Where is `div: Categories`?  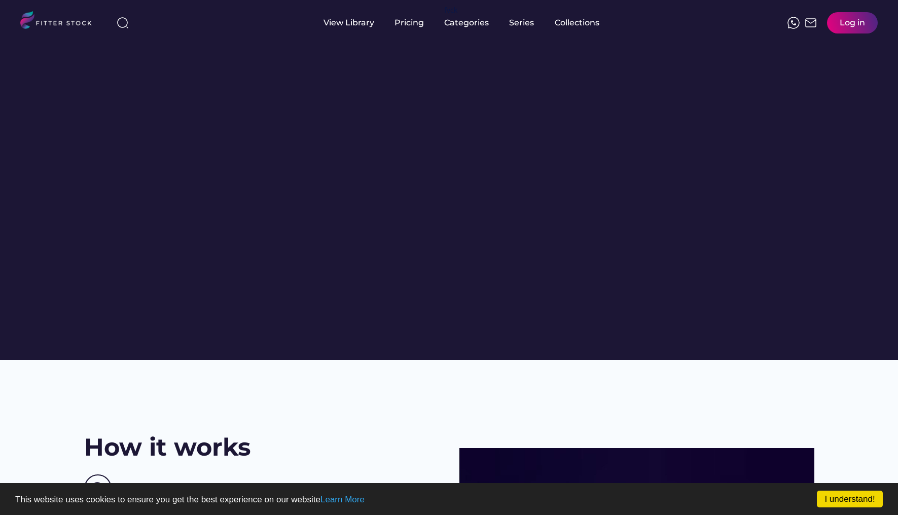
div: Categories is located at coordinates (467, 23).